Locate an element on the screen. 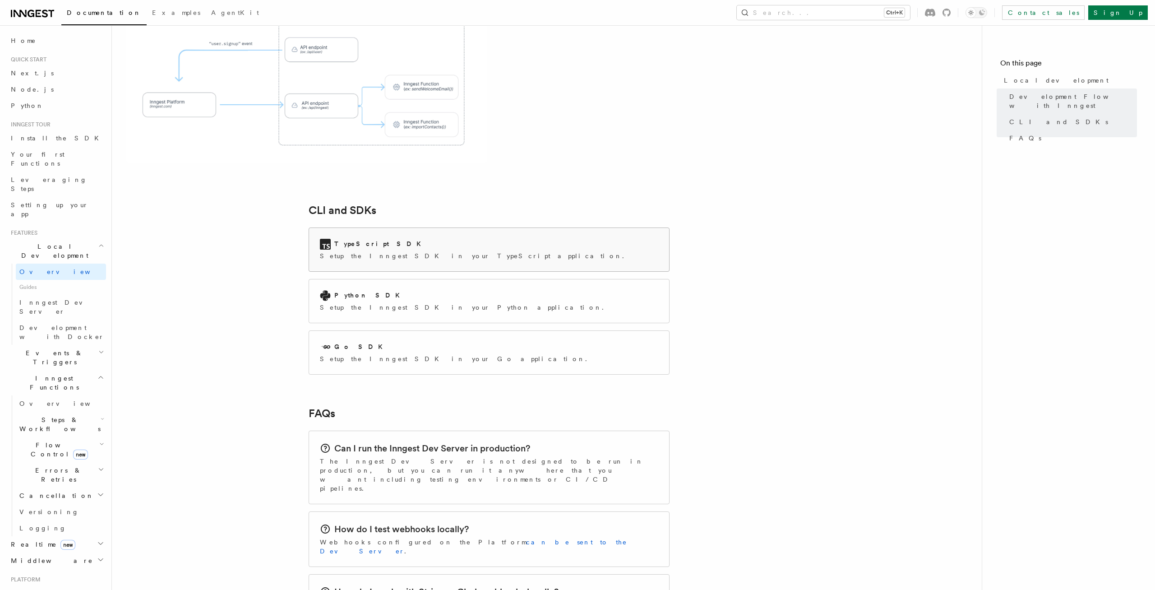  button: Cancellation is located at coordinates (61, 496).